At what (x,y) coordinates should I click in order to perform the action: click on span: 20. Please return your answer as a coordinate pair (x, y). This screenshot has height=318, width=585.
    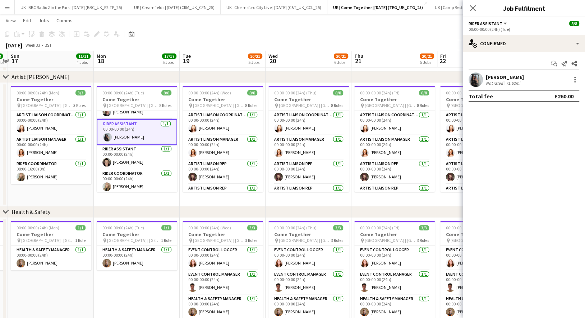
    Looking at the image, I should click on (272, 61).